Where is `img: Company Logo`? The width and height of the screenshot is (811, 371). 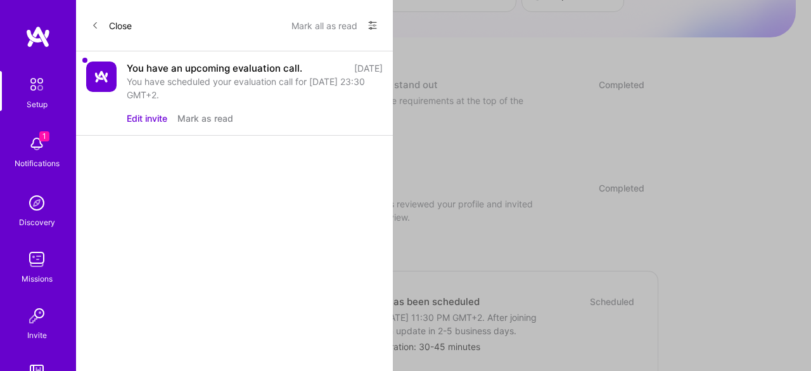 img: Company Logo is located at coordinates (101, 77).